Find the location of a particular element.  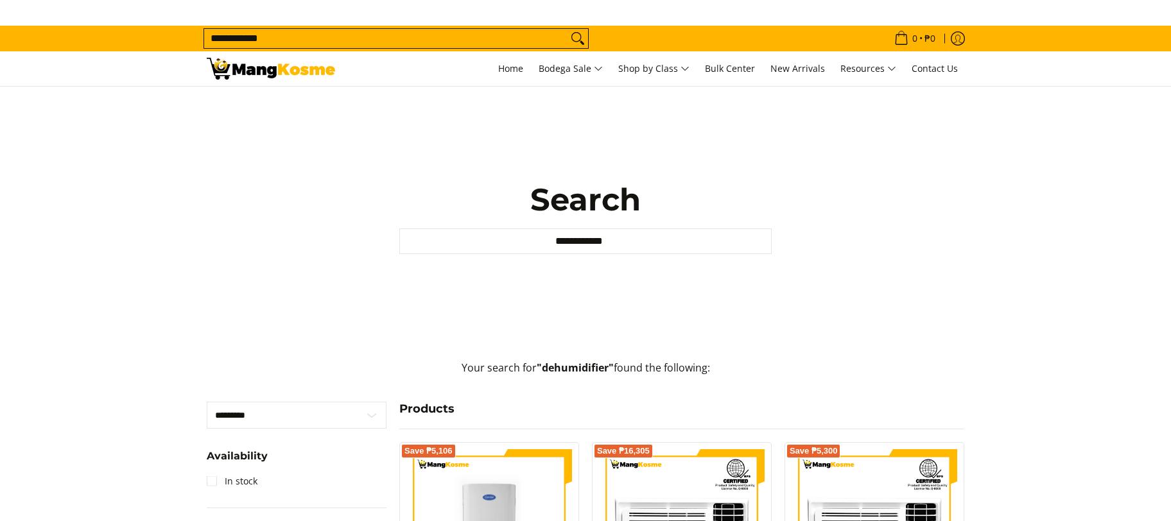

a: Home is located at coordinates (510, 69).